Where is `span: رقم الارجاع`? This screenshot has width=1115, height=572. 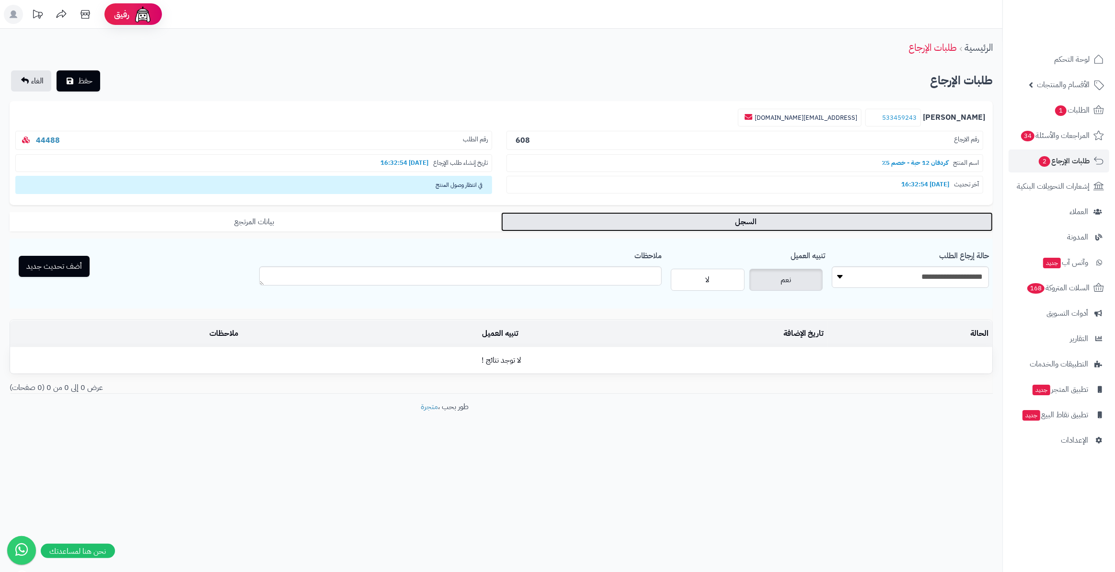 span: رقم الارجاع is located at coordinates (966, 140).